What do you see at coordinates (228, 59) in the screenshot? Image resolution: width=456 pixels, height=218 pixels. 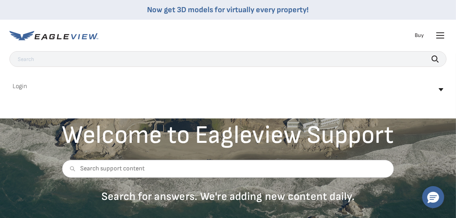 I see `input: Search` at bounding box center [228, 59].